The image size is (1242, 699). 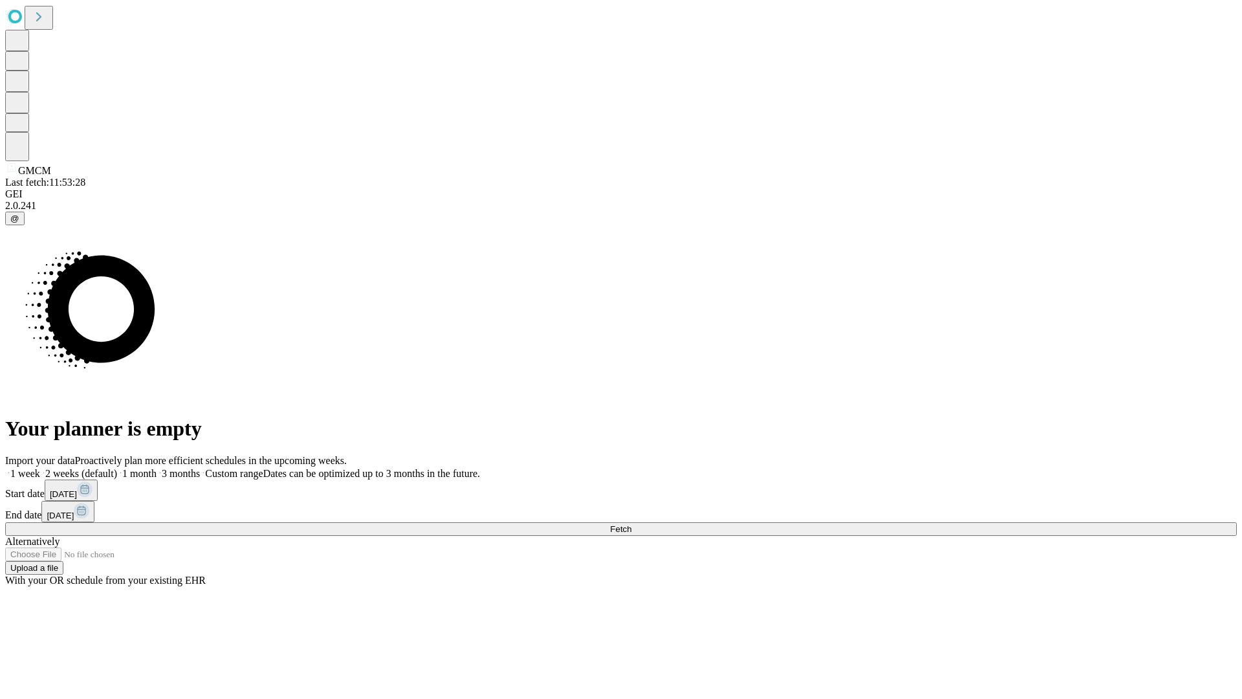 What do you see at coordinates (25, 473) in the screenshot?
I see `span: 1 week` at bounding box center [25, 473].